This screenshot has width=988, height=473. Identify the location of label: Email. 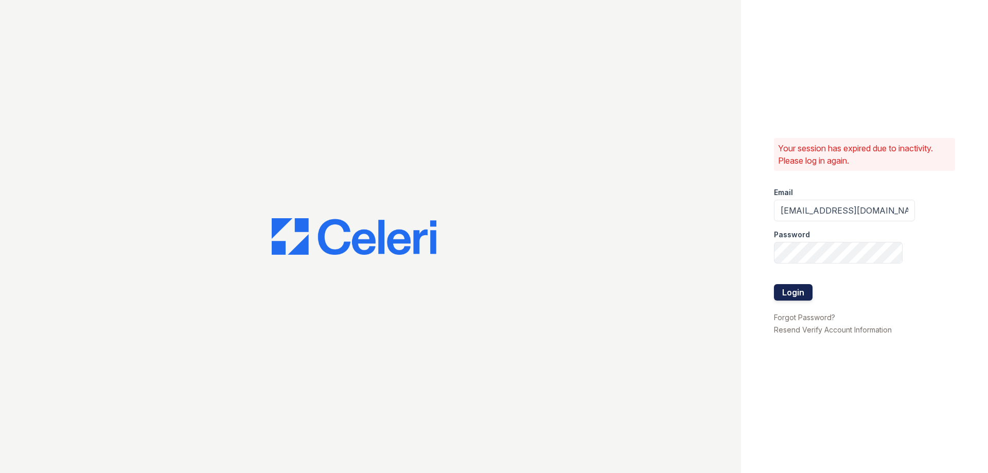
(783, 192).